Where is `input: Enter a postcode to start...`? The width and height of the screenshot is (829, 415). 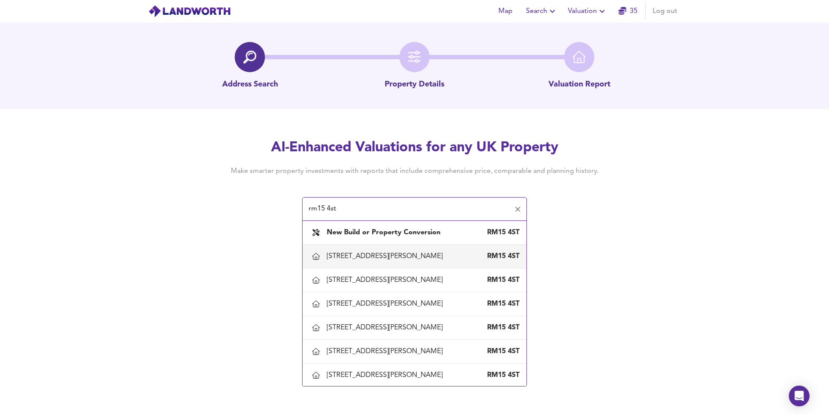 input: Enter a postcode to start... is located at coordinates (408, 209).